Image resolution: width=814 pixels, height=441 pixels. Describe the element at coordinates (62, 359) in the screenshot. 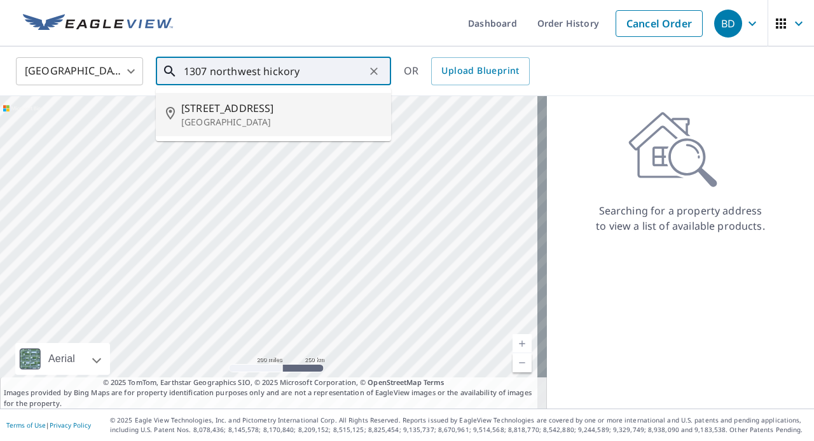

I see `div: Aerial` at that location.